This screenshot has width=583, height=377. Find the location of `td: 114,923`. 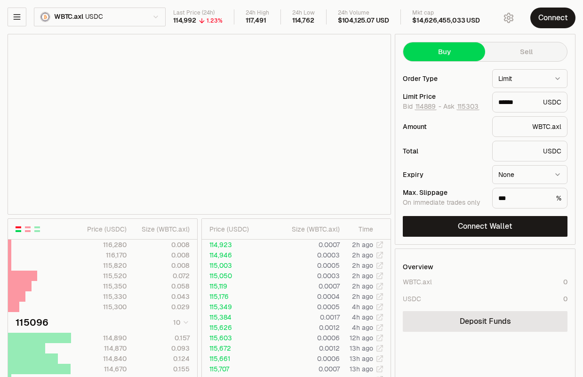

td: 114,923 is located at coordinates (233, 245).